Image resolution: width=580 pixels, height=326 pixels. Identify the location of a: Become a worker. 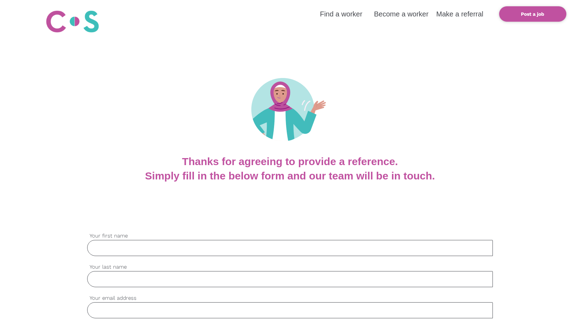
(401, 14).